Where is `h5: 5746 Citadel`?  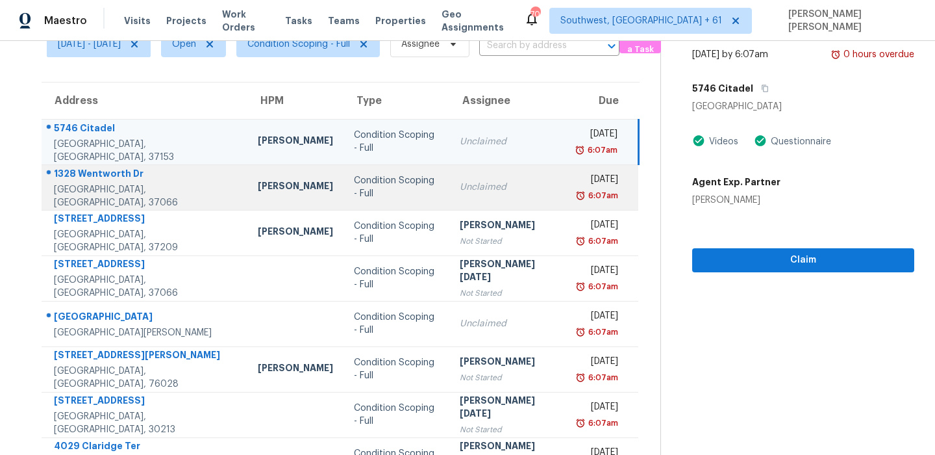
h5: 5746 Citadel is located at coordinates (723, 88).